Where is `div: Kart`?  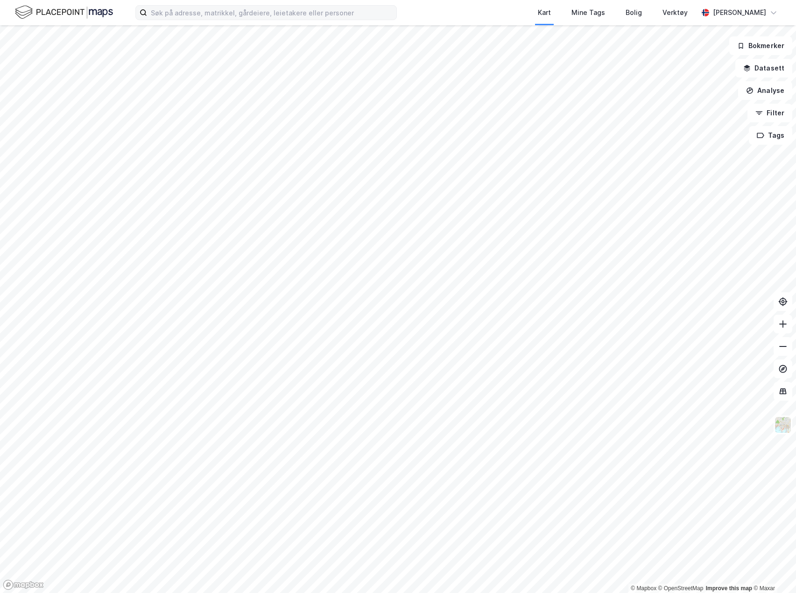
div: Kart is located at coordinates (544, 13).